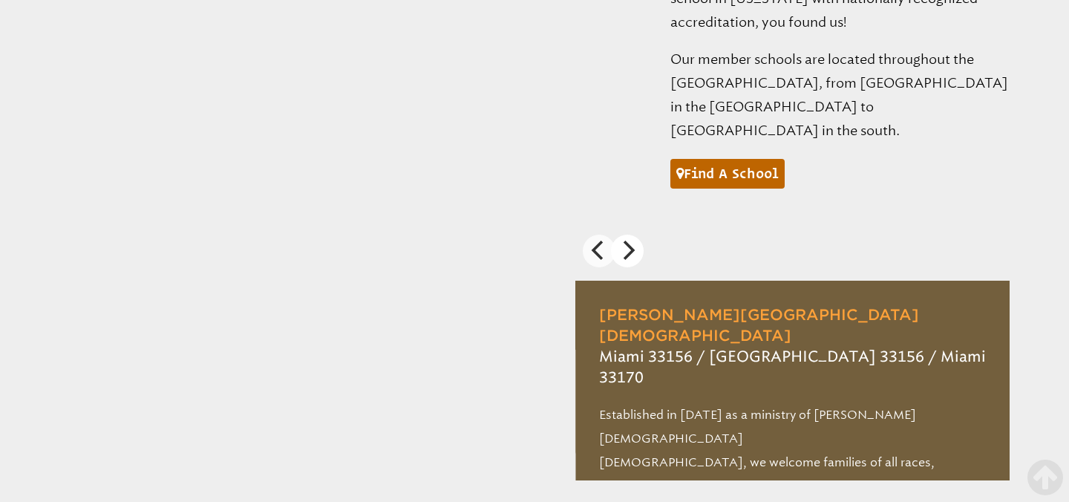 The width and height of the screenshot is (1069, 502). I want to click on button: Previous, so click(599, 251).